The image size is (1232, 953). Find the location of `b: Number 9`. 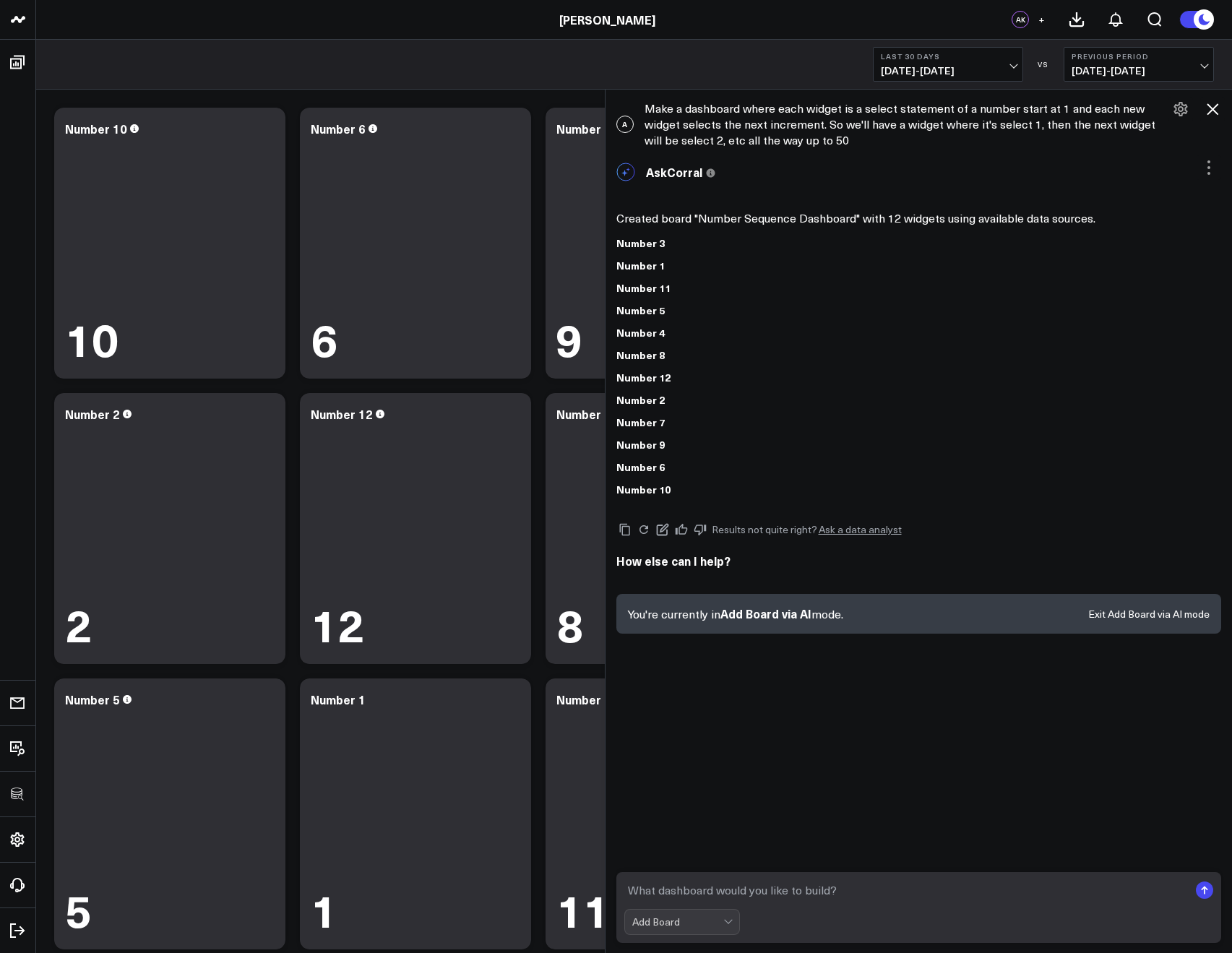

b: Number 9 is located at coordinates (640, 444).